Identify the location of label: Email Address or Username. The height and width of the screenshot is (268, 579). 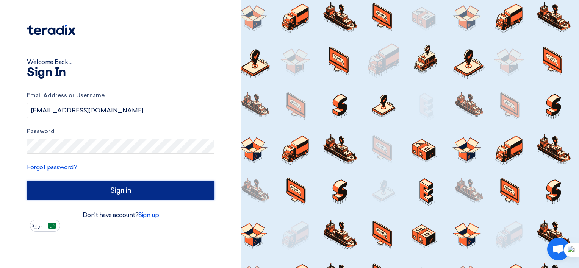
(121, 96).